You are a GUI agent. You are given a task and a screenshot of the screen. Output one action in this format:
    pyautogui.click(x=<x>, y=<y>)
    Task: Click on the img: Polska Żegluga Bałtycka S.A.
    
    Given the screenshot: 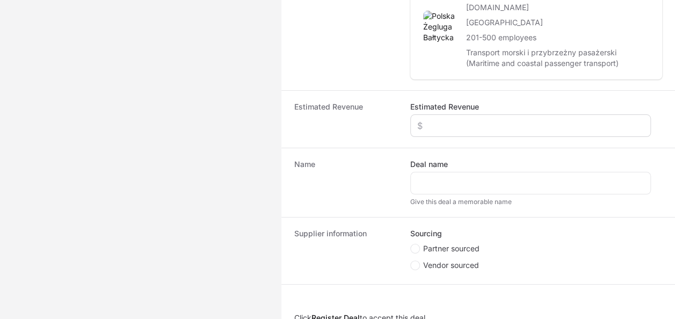 What is the action you would take?
    pyautogui.click(x=440, y=28)
    